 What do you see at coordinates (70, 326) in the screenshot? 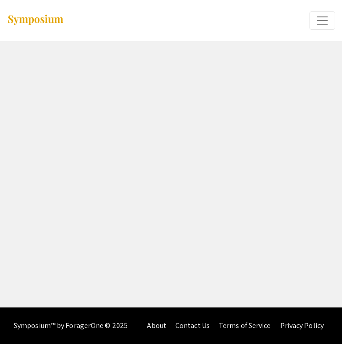
I see `div: Symposium™ by ForagerOne © 2025` at bounding box center [70, 326].